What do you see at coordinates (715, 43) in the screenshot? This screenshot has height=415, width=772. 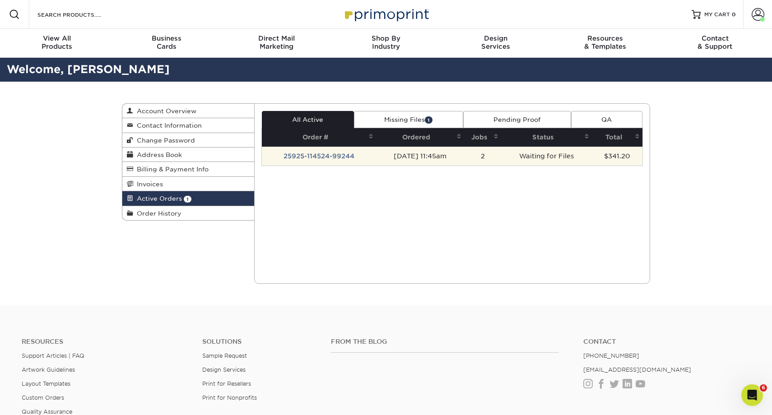 I see `a: Contact& Support` at bounding box center [715, 43].